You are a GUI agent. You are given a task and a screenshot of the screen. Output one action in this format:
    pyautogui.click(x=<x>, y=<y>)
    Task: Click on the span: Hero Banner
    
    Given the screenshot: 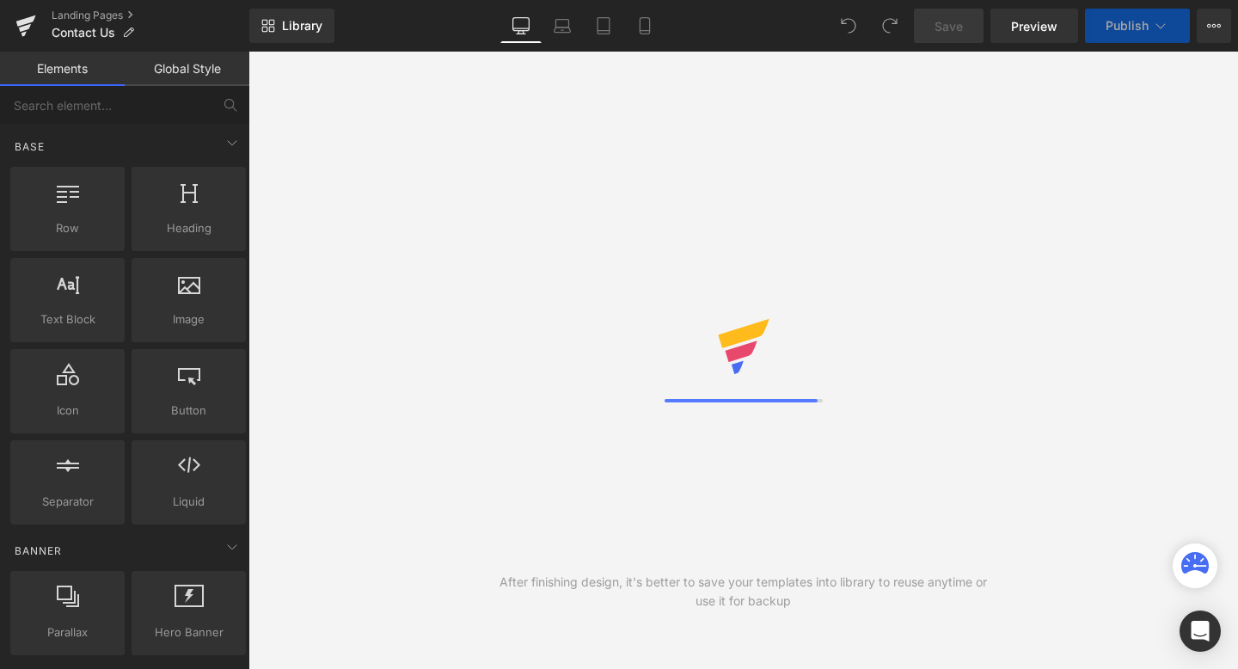 What is the action you would take?
    pyautogui.click(x=188, y=632)
    